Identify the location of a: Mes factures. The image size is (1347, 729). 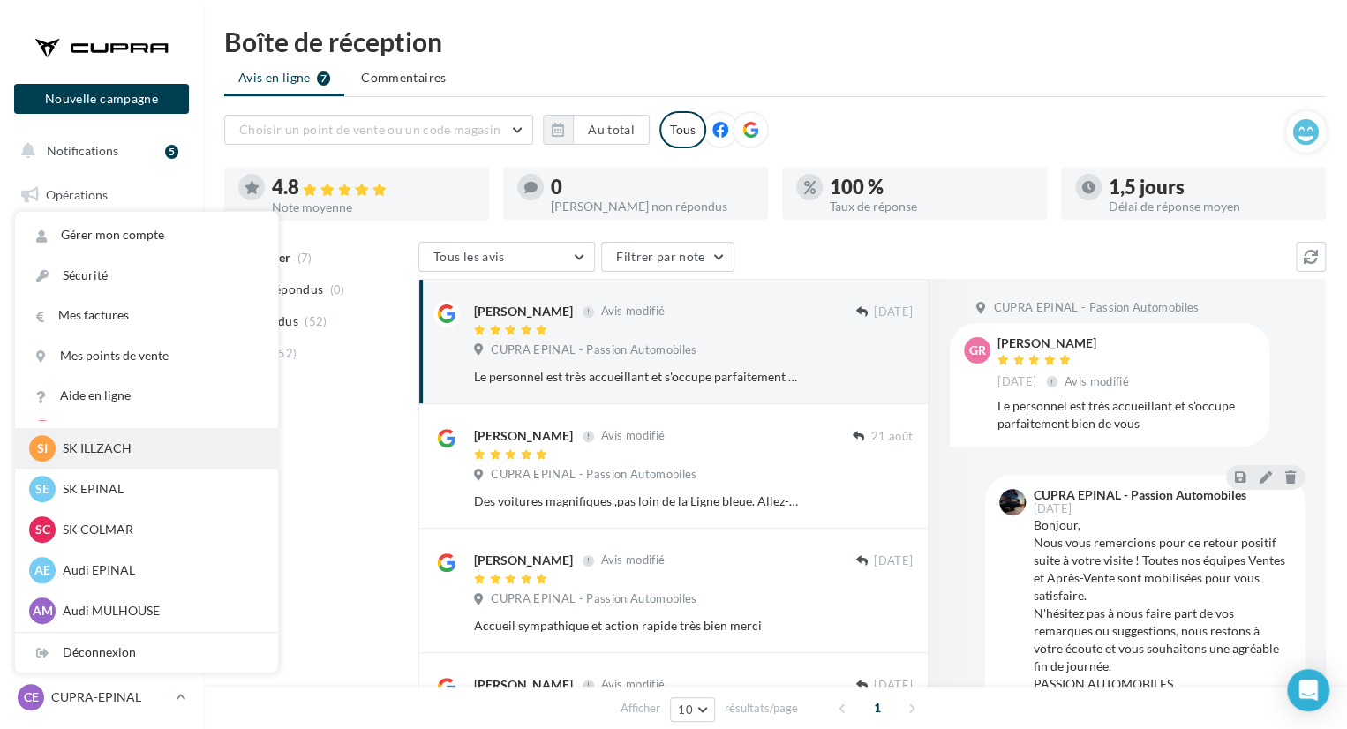
(147, 315).